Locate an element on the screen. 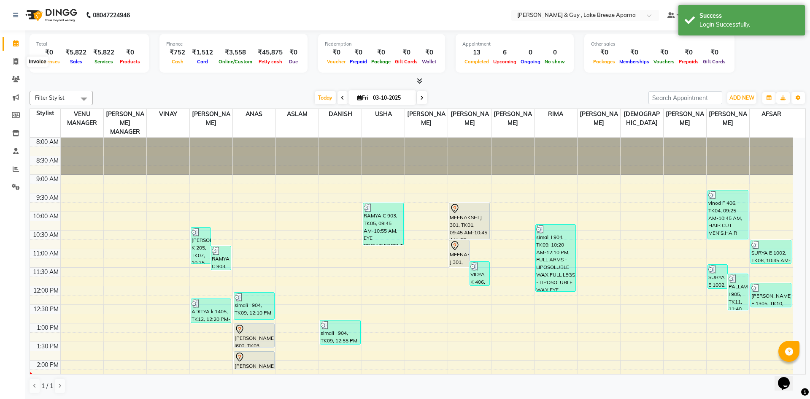  div: simali I 904, TK09, 10:20 AM-12:10 PM, FULL ARMS - LIPOSOLUBLE WAX,FULL LEGS - LIPOSOLUBLE WAX,EY... is located at coordinates (555, 258).